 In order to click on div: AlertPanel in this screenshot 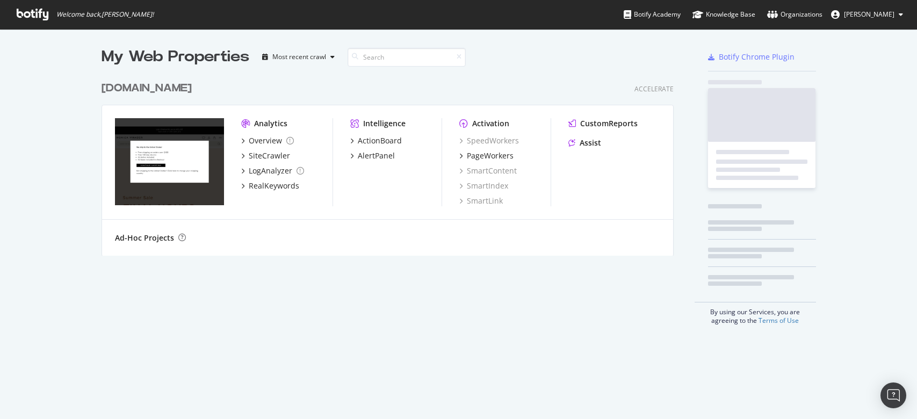, I will do `click(376, 156)`.